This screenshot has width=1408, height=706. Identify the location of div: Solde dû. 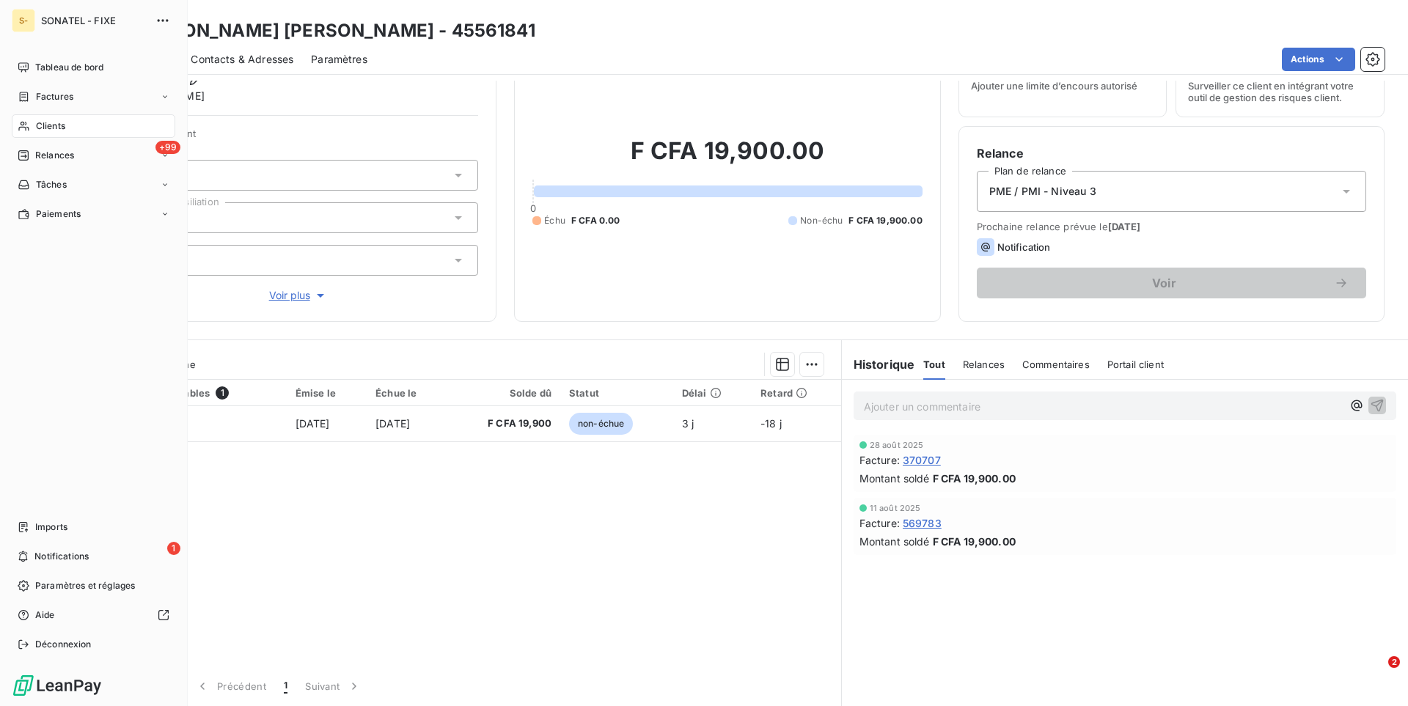
(504, 393).